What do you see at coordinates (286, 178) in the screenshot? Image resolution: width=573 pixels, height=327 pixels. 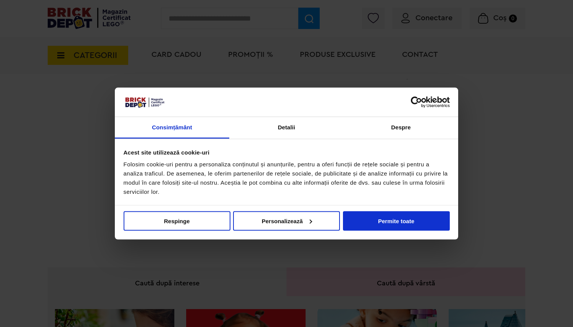 I see `div: Folosim cookie-uri pentru a personaliza conținutul și anunțurile, pentru a oferi funcții de rețel...` at bounding box center [286, 178].